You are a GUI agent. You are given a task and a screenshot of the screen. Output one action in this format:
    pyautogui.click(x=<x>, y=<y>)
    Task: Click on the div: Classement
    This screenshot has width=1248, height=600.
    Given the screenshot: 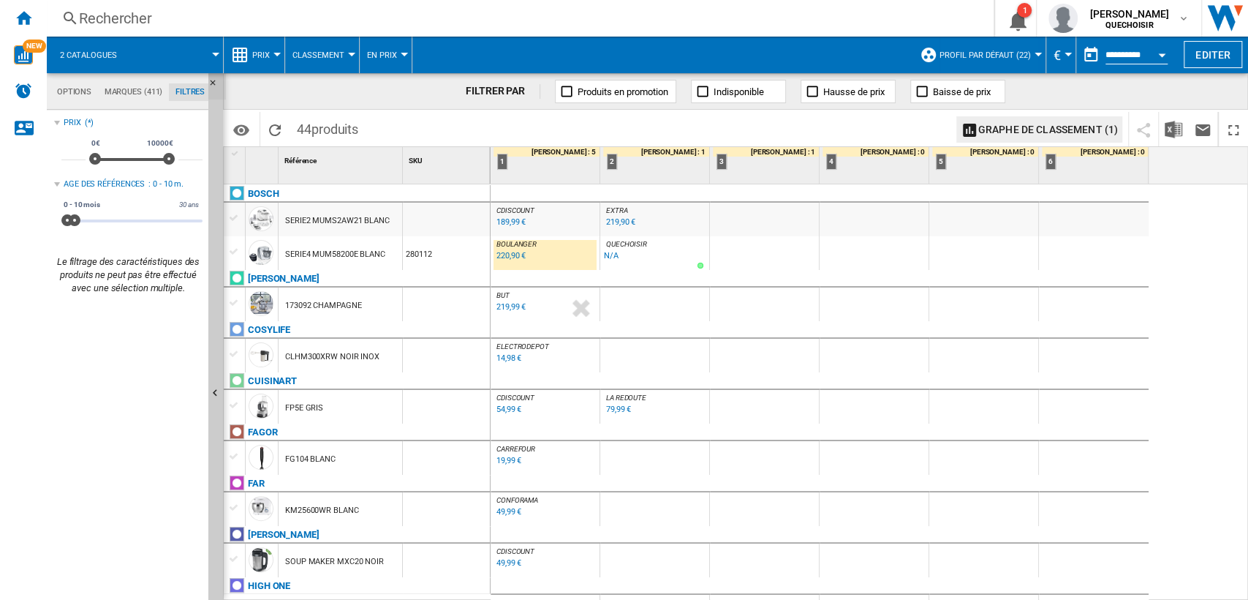 What is the action you would take?
    pyautogui.click(x=322, y=55)
    